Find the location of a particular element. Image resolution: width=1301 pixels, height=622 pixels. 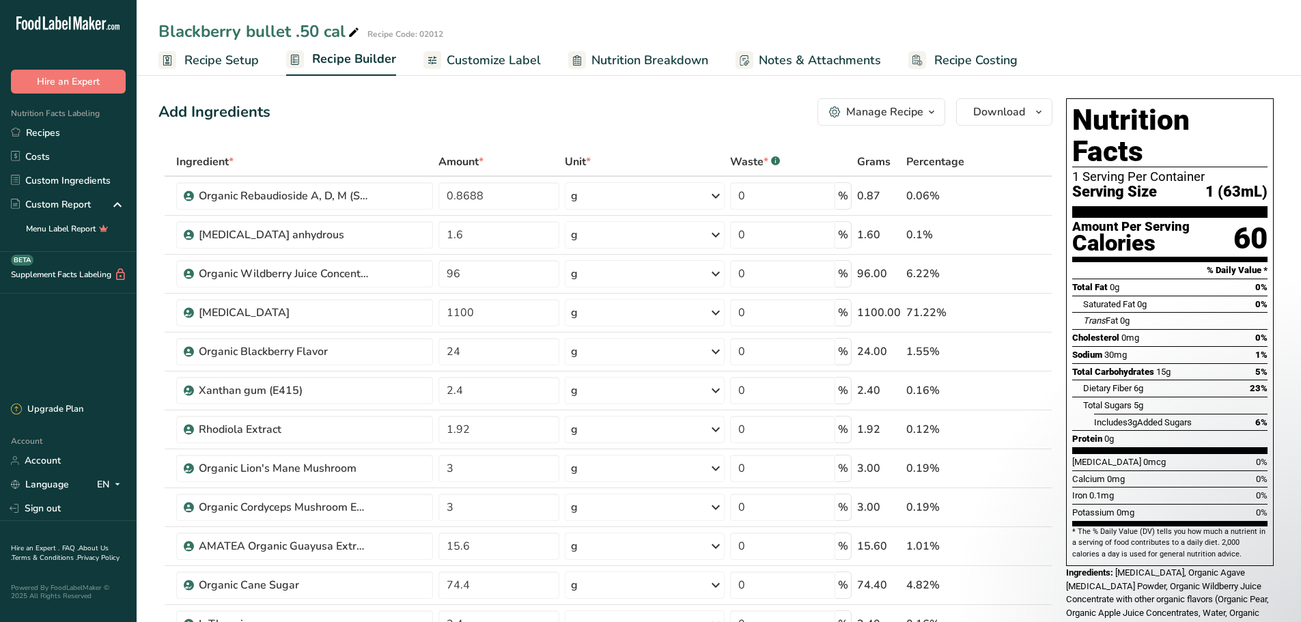

a: Recipe Setup is located at coordinates (208, 60).